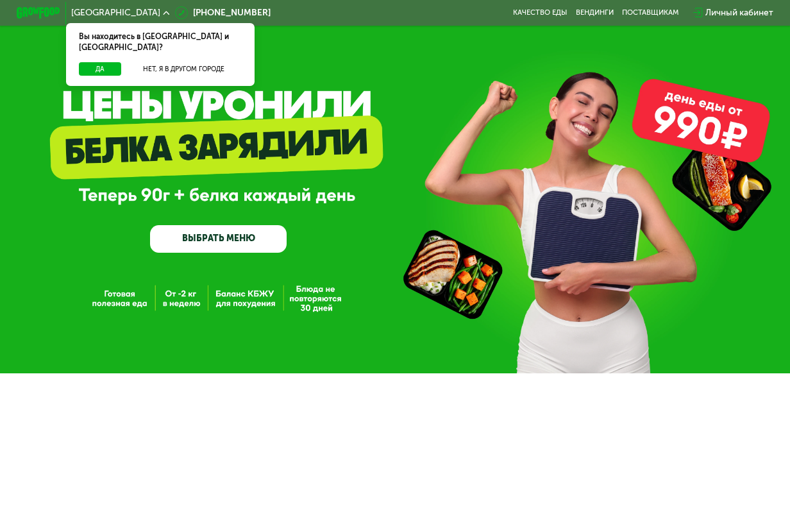  What do you see at coordinates (739, 13) in the screenshot?
I see `div: Личный кабинет` at bounding box center [739, 13].